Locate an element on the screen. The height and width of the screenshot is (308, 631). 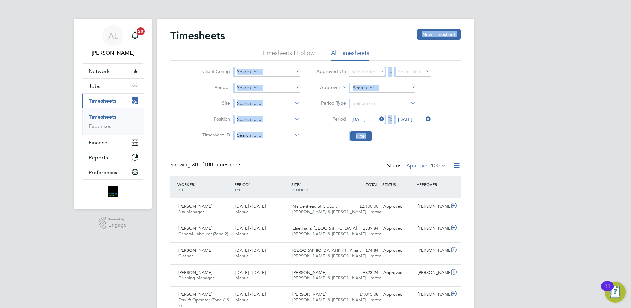
label: Approved is located at coordinates (426, 165).